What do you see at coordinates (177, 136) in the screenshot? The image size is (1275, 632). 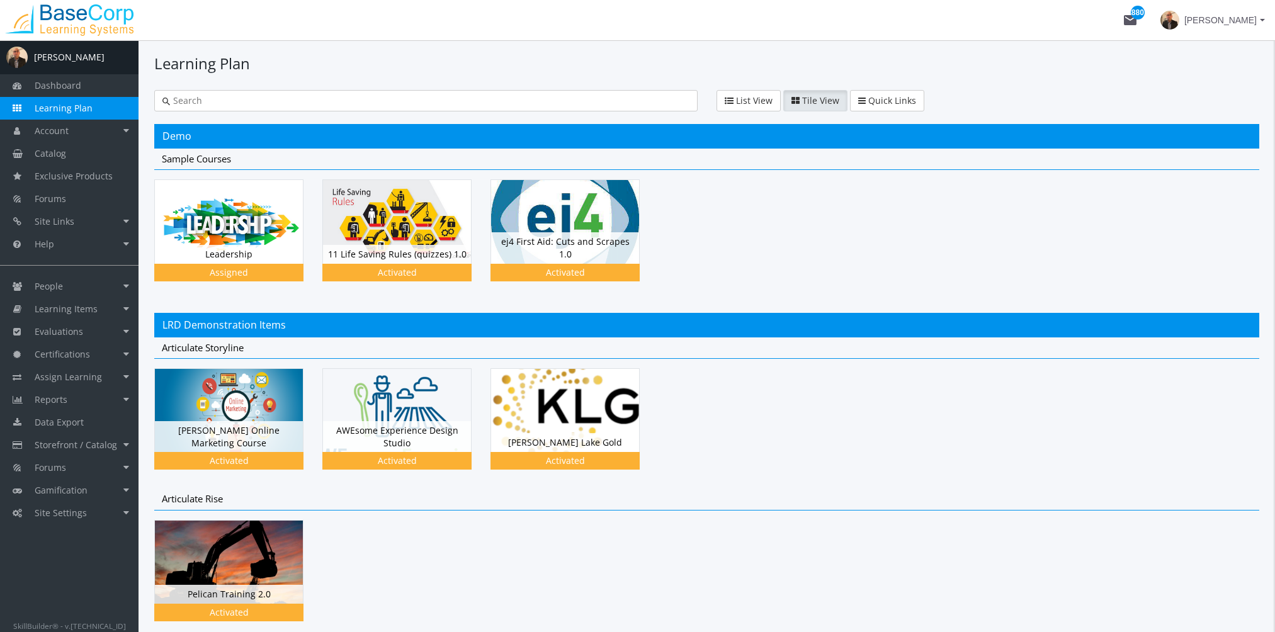 I see `span: Demo` at bounding box center [177, 136].